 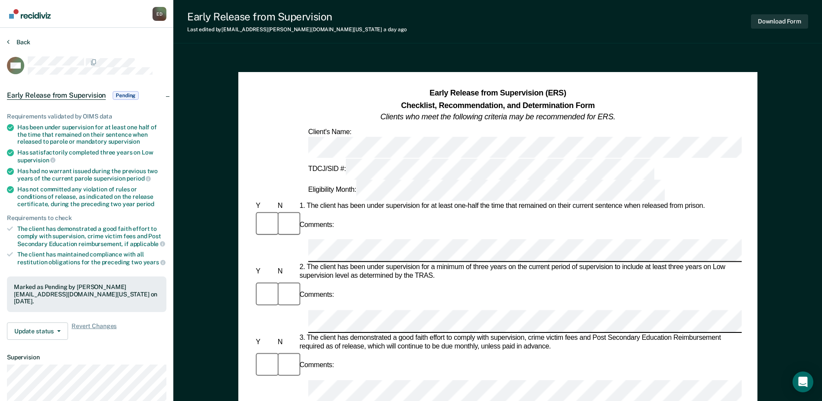 I want to click on div: Requirements to check, so click(x=87, y=218).